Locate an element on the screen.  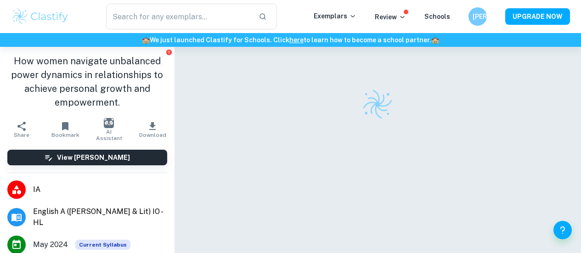
img: AI Assistant is located at coordinates (109, 123).